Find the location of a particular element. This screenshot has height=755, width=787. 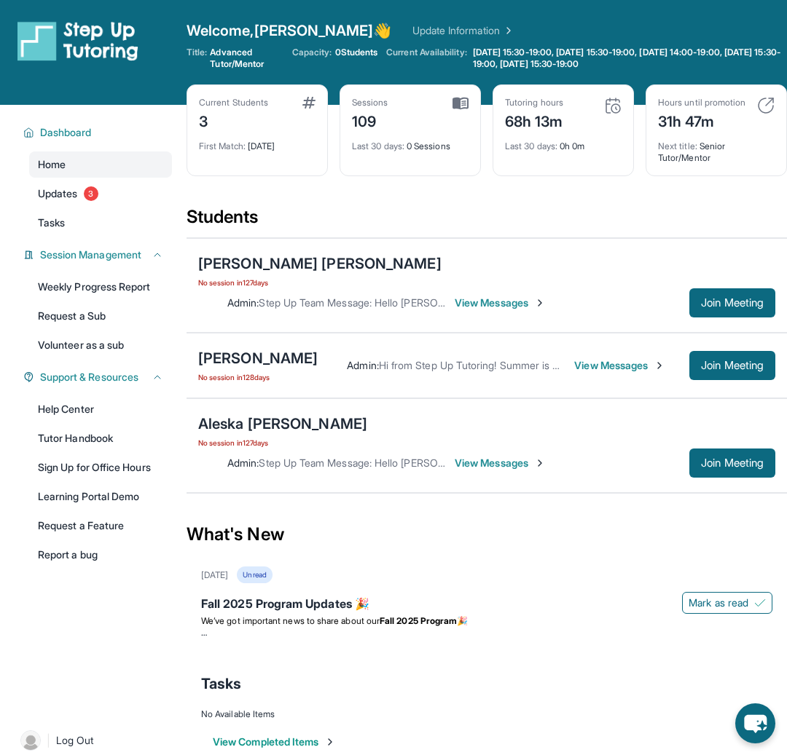

div: Tutoring hours is located at coordinates (534, 103).